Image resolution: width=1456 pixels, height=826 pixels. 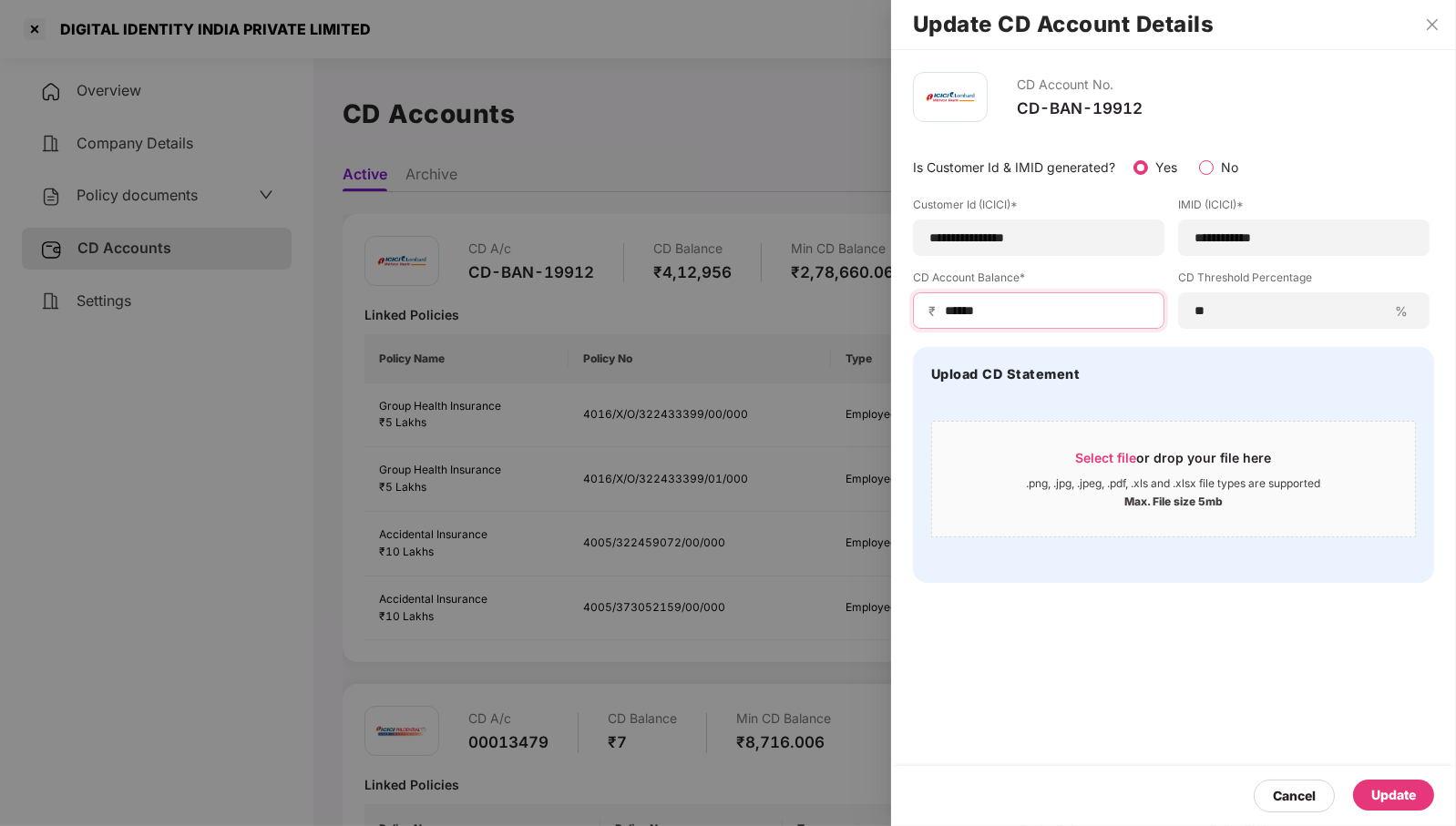 I want to click on div: Update, so click(x=1393, y=795).